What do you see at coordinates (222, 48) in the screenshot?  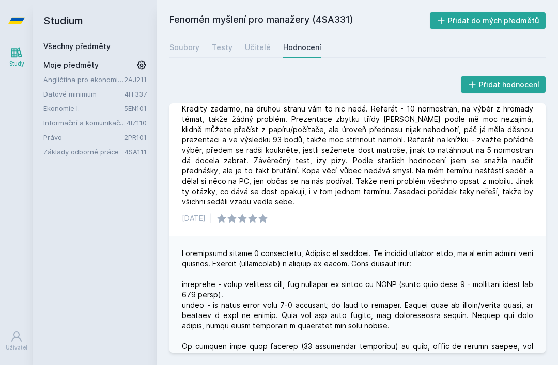 I see `div: Testy` at bounding box center [222, 48].